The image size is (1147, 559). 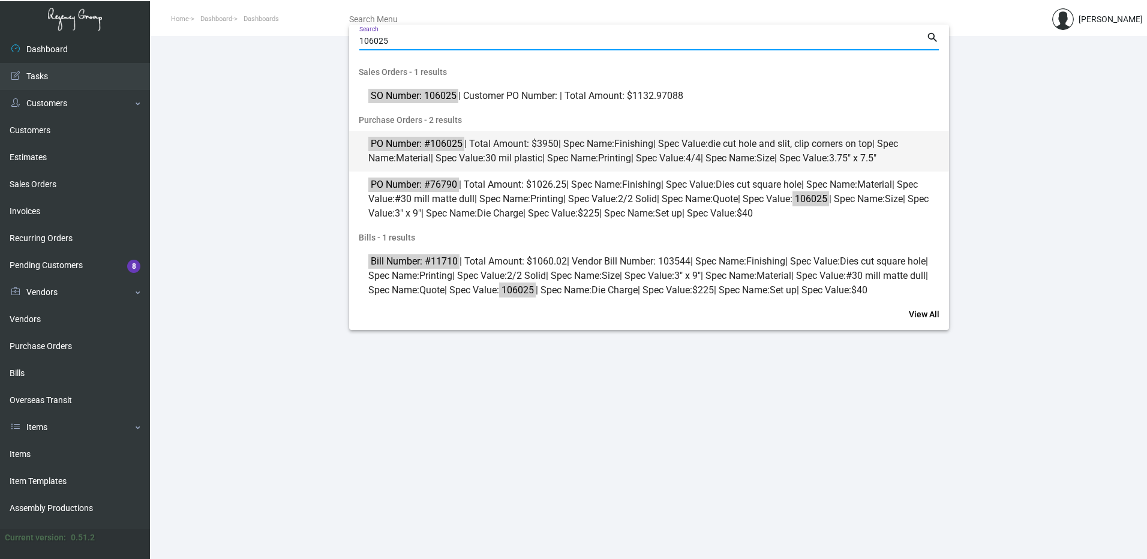 What do you see at coordinates (790, 143) in the screenshot?
I see `span: die cut hole and slit, clip corners on top` at bounding box center [790, 143].